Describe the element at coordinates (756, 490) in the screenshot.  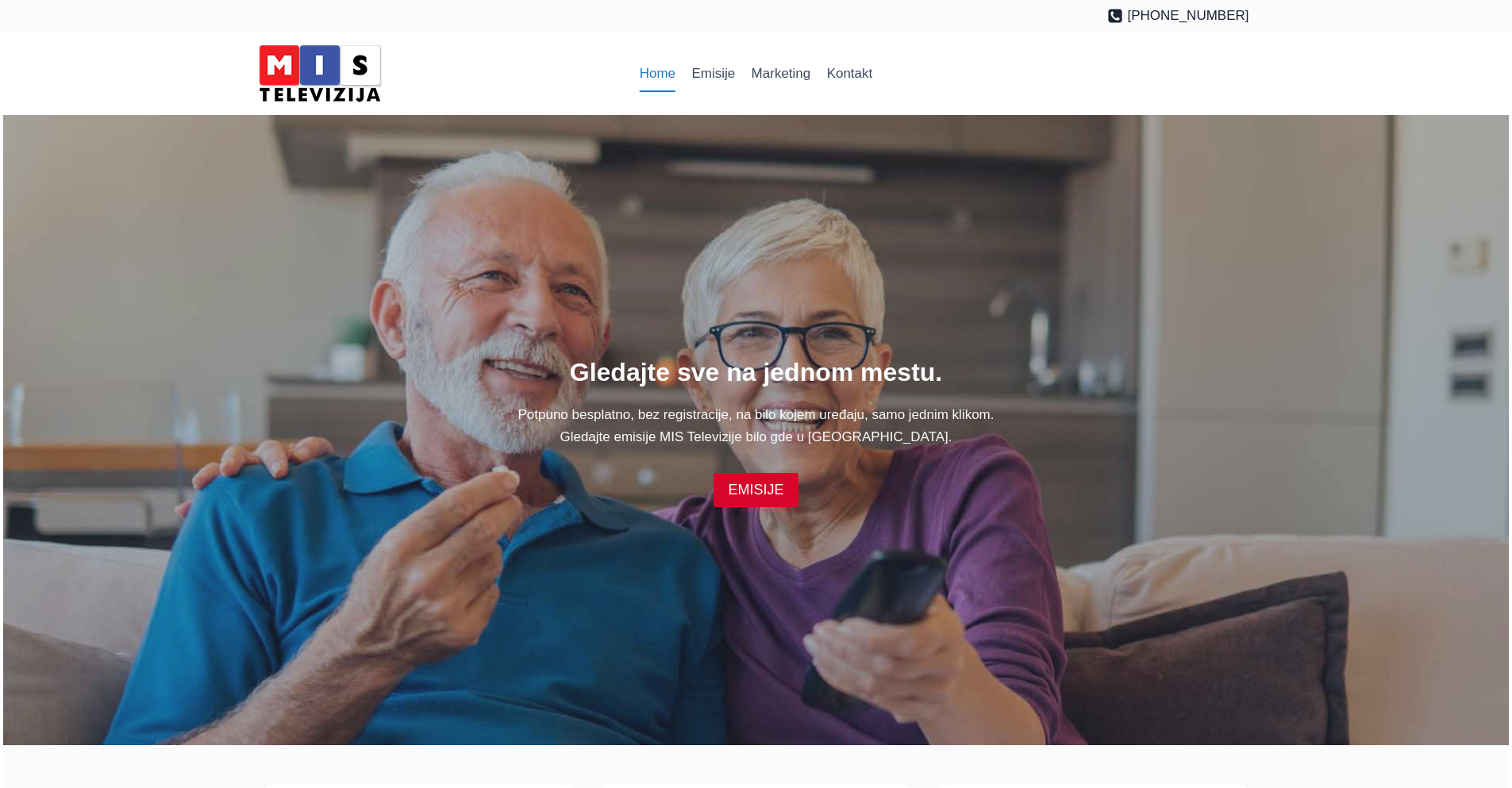
I see `a: EMISIJE` at that location.